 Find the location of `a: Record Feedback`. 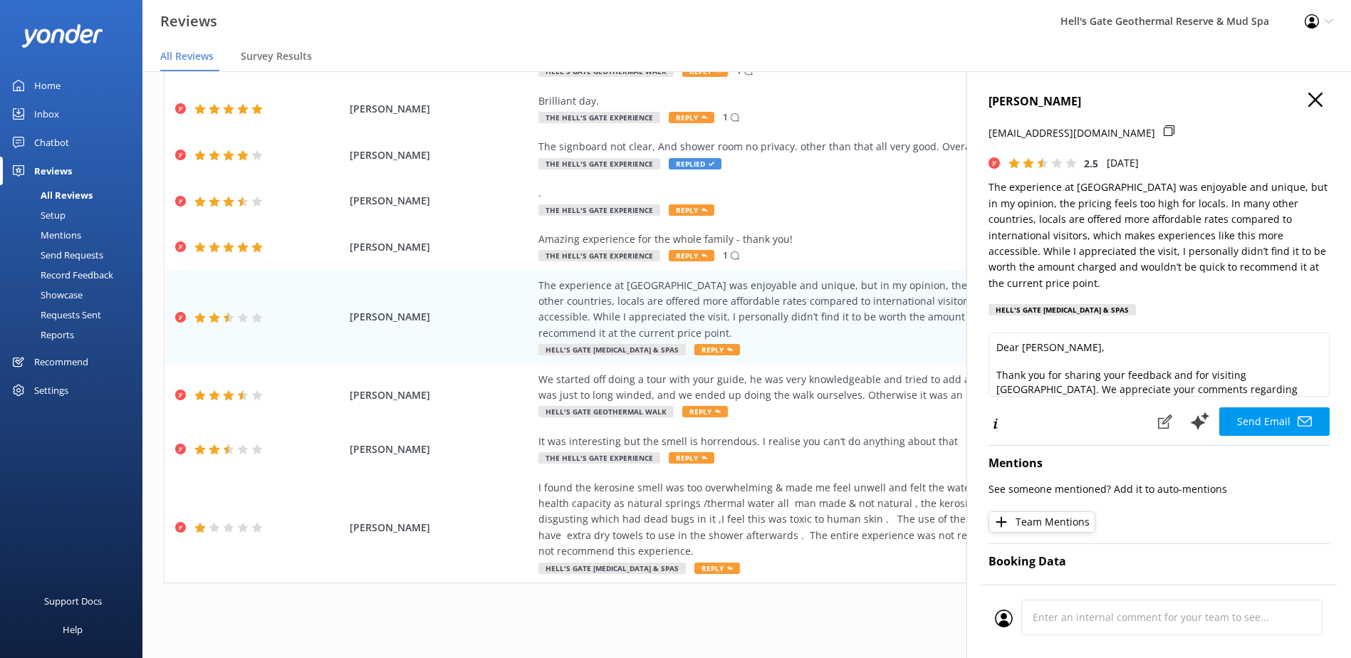

a: Record Feedback is located at coordinates (75, 275).